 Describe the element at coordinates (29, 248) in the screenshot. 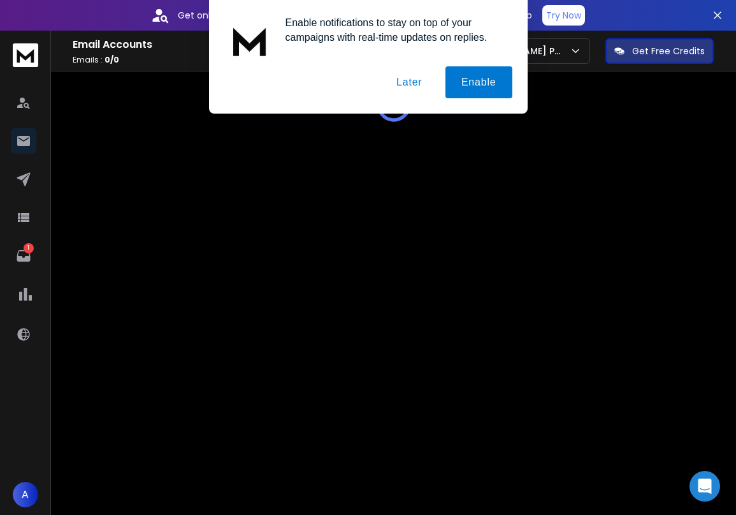

I see `p: 1` at that location.